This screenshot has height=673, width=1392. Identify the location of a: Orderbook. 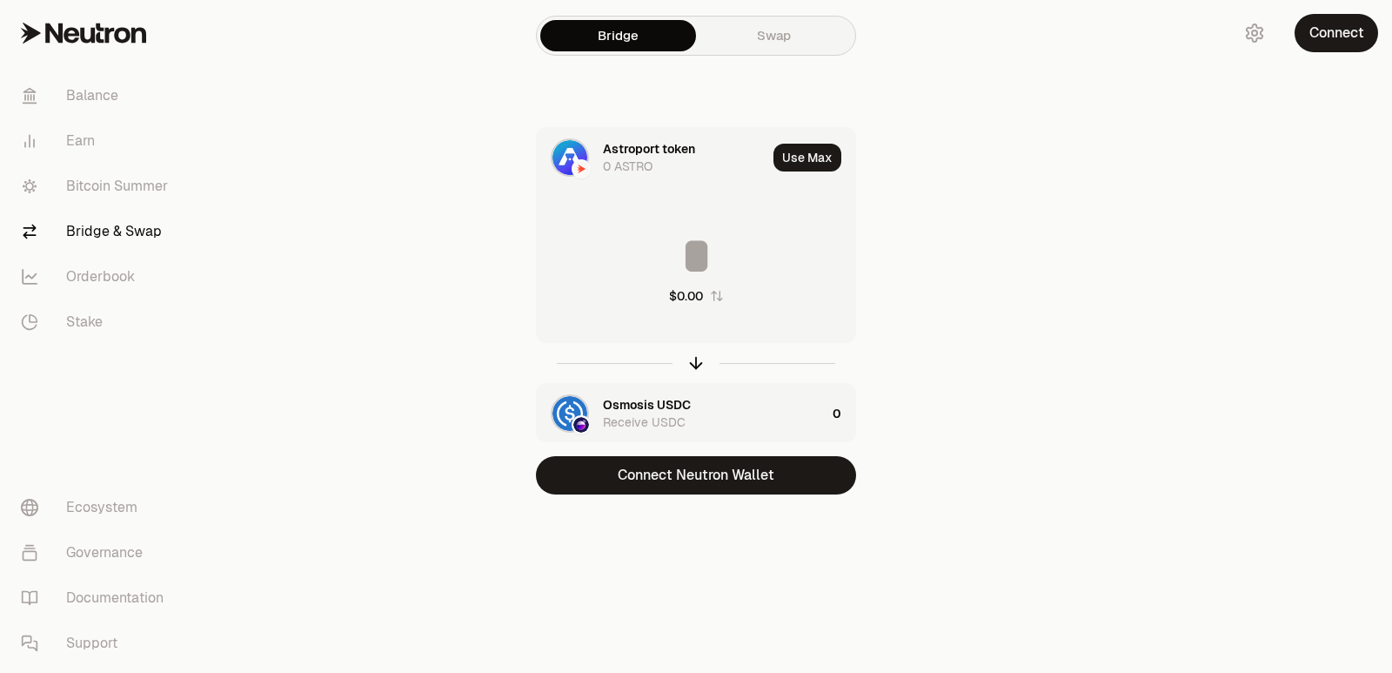
(97, 277).